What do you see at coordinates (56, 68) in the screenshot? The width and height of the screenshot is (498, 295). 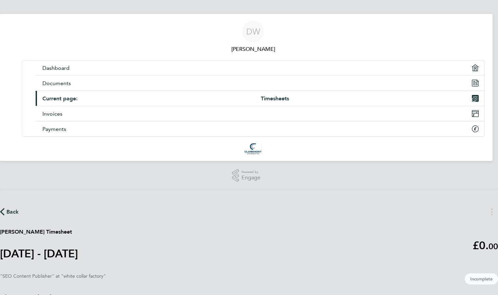 I see `span: Dashboard` at bounding box center [56, 68].